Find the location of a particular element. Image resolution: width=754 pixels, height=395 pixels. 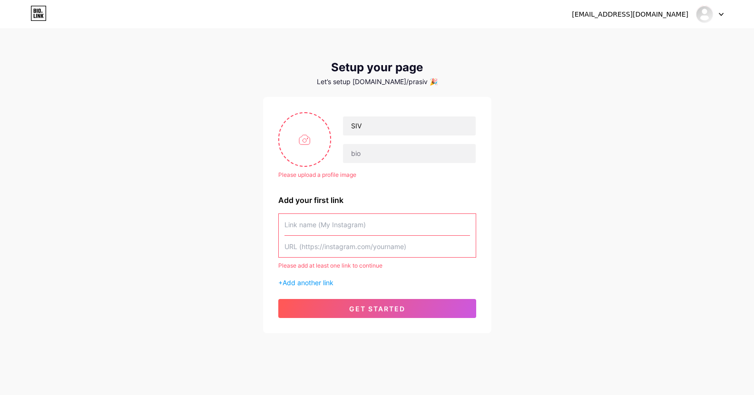

input: Your name is located at coordinates (409, 126).